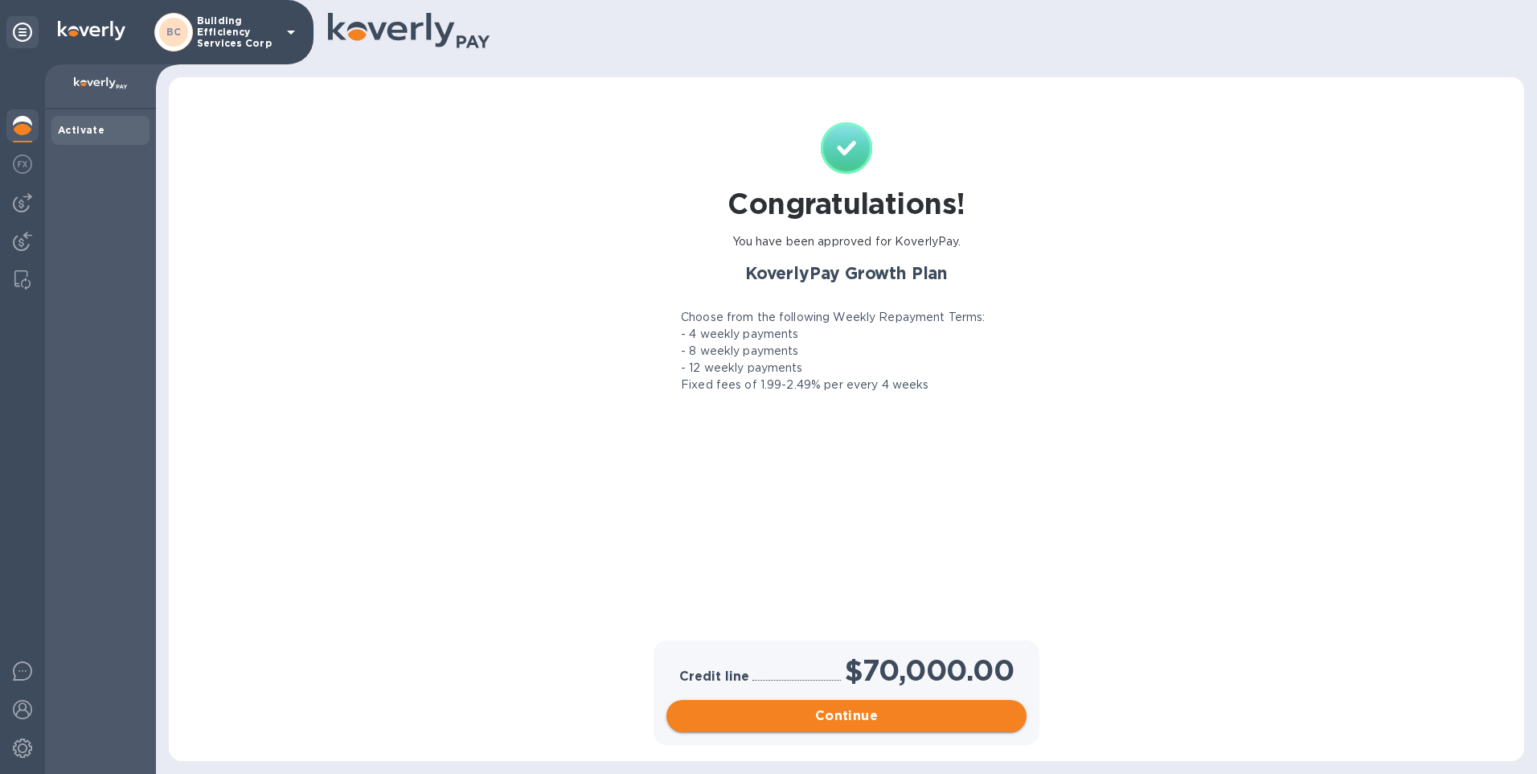  I want to click on img: Foreign exchange, so click(23, 164).